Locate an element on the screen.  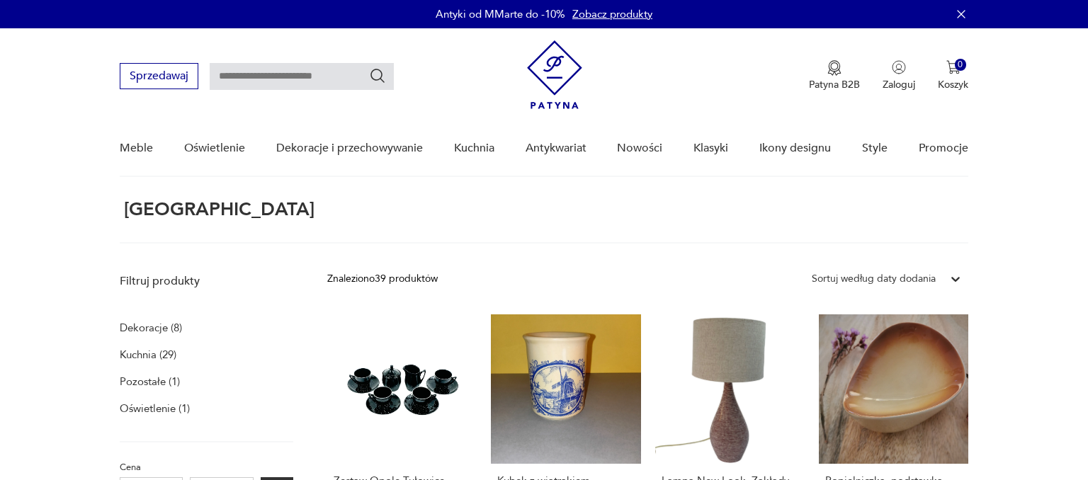
a: Ikony designu is located at coordinates (795, 148).